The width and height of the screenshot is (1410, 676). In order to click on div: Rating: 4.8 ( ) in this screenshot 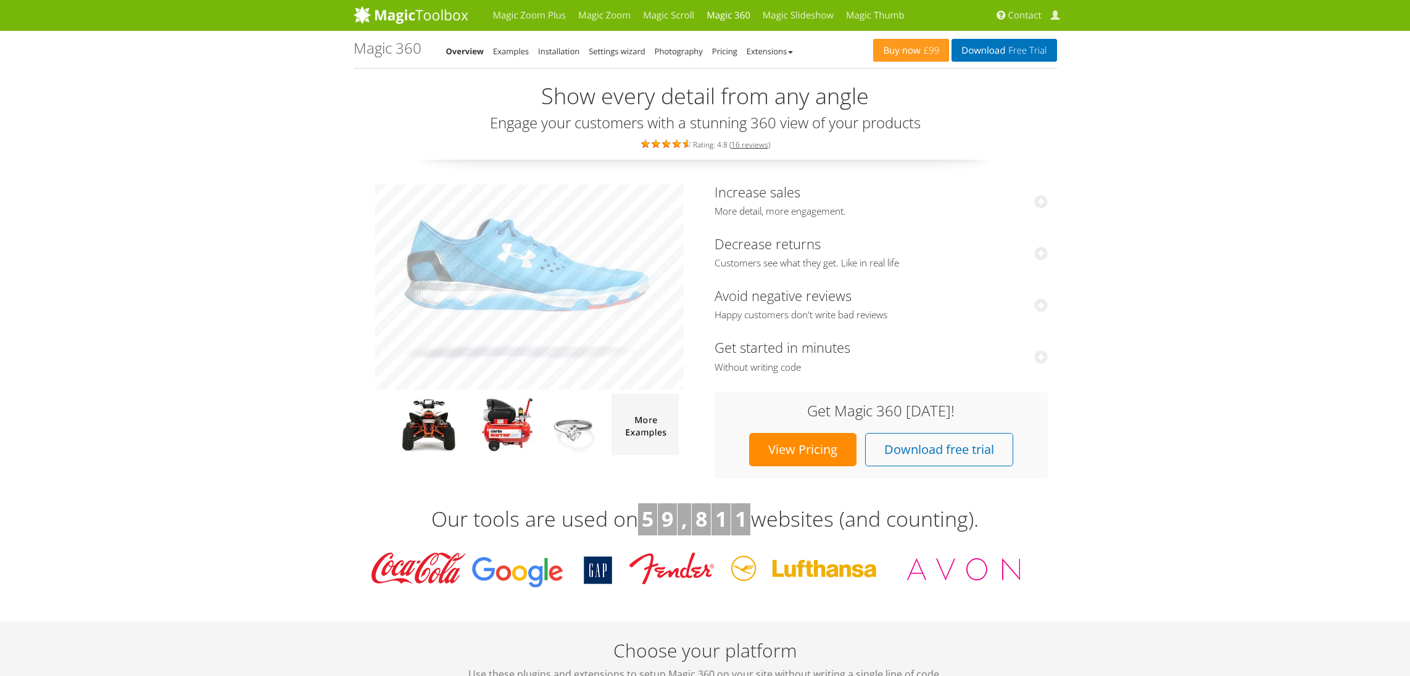, I will do `click(705, 144)`.